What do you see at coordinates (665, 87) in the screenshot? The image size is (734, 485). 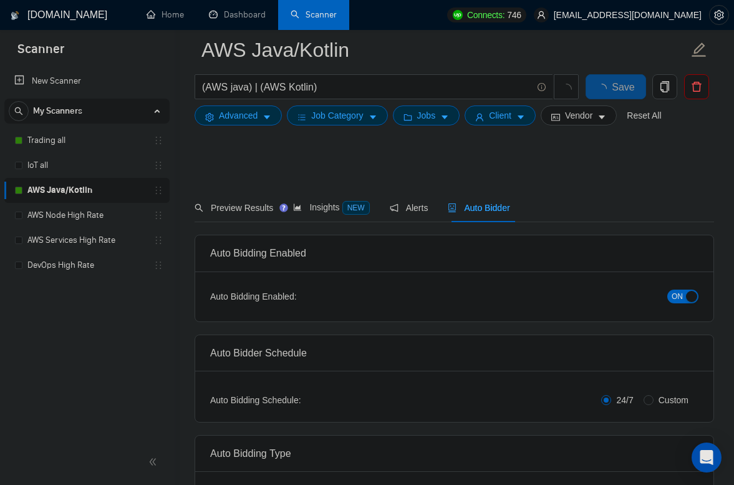 I see `button: copy` at bounding box center [665, 87].